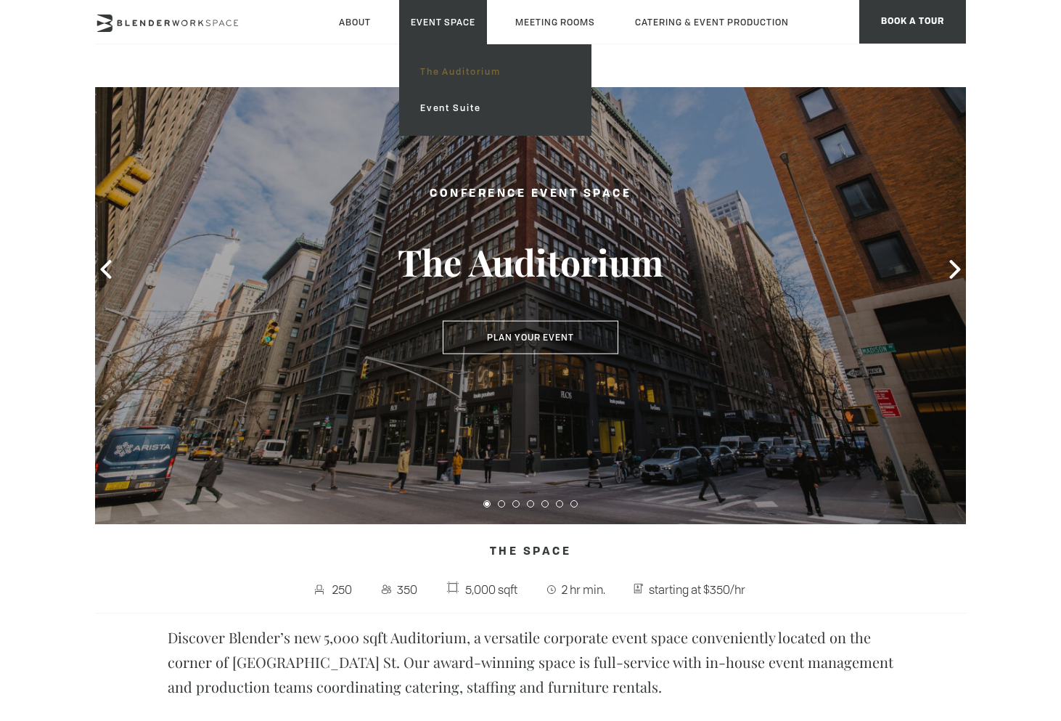  I want to click on h2: Conference Event Space, so click(531, 194).